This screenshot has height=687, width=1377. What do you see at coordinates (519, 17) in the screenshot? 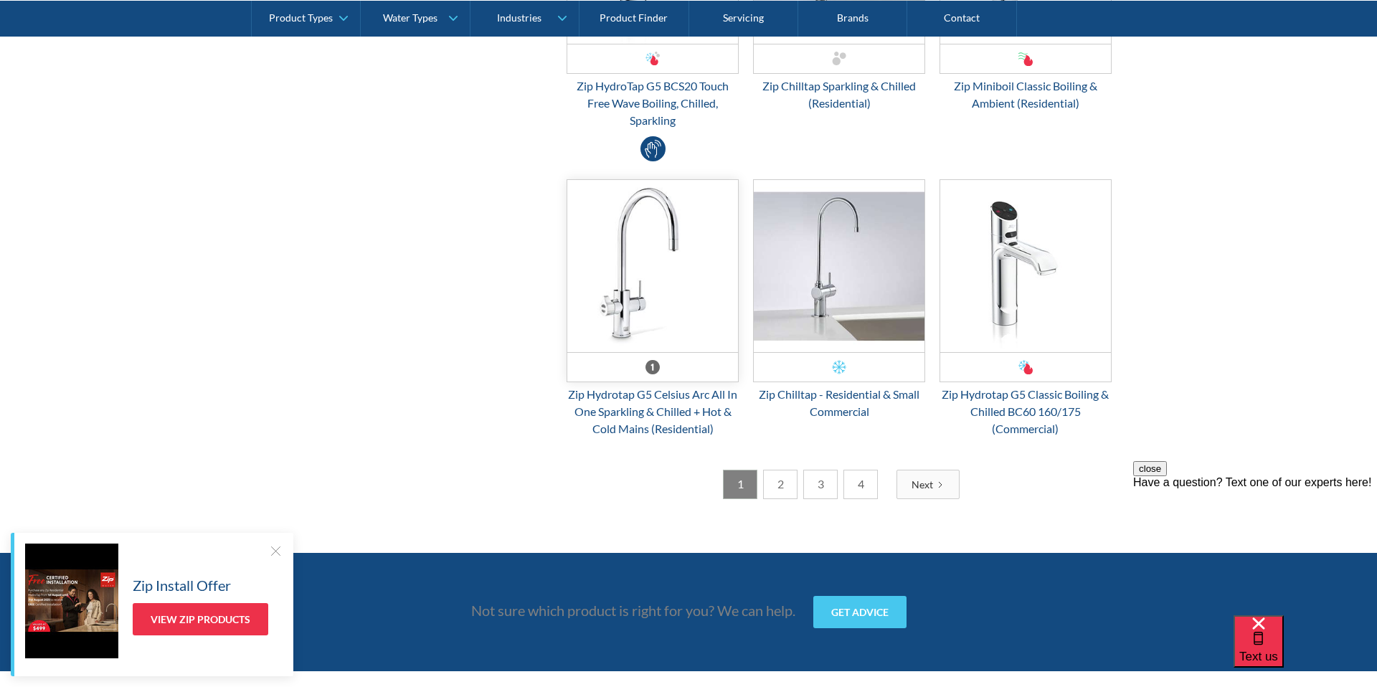
I see `div: Industries` at bounding box center [519, 17].